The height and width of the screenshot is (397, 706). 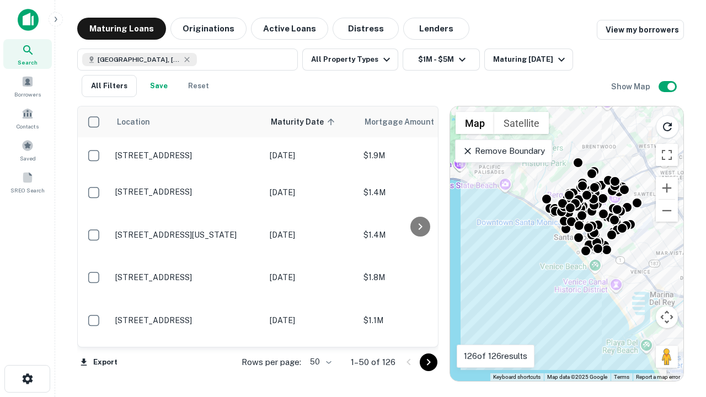 What do you see at coordinates (28, 150) in the screenshot?
I see `a: Saved` at bounding box center [28, 150].